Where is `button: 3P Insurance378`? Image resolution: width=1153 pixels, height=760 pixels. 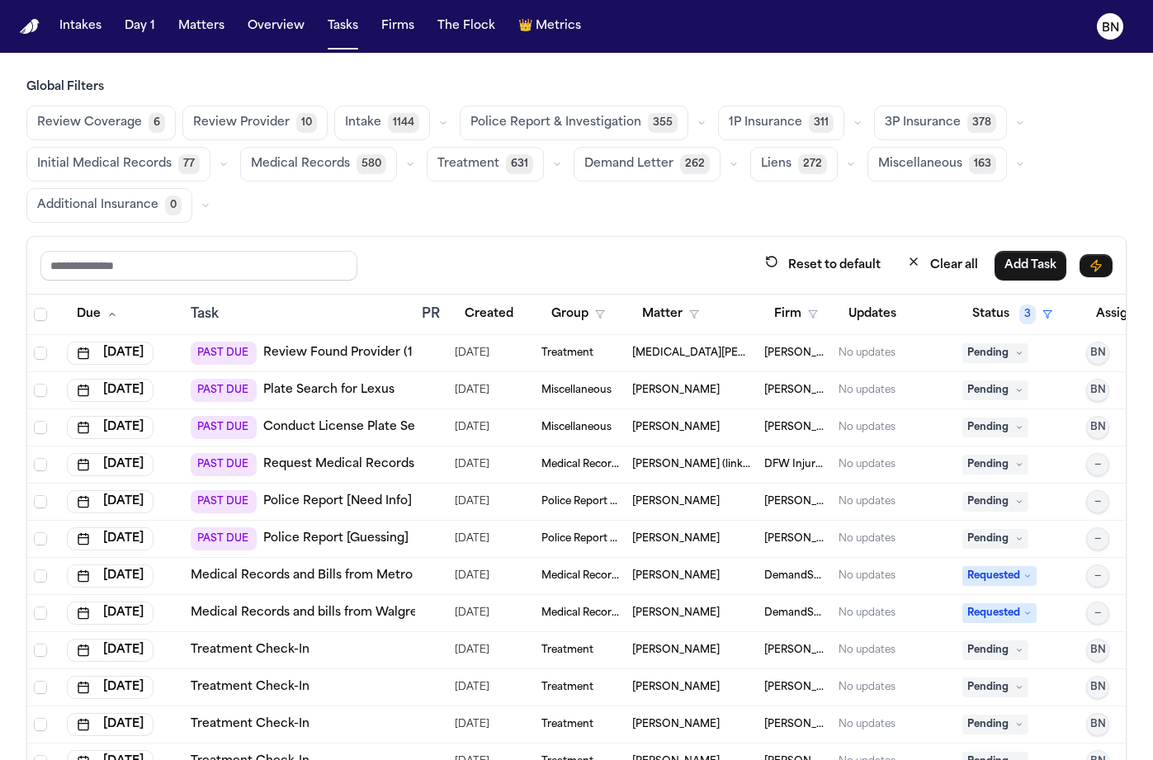 button: 3P Insurance378 is located at coordinates (940, 123).